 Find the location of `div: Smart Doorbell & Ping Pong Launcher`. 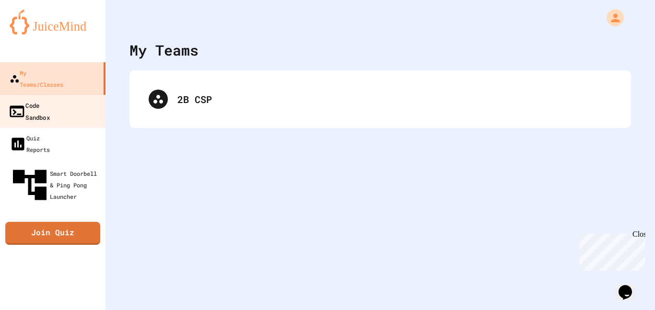

div: Smart Doorbell & Ping Pong Launcher is located at coordinates (56, 185).